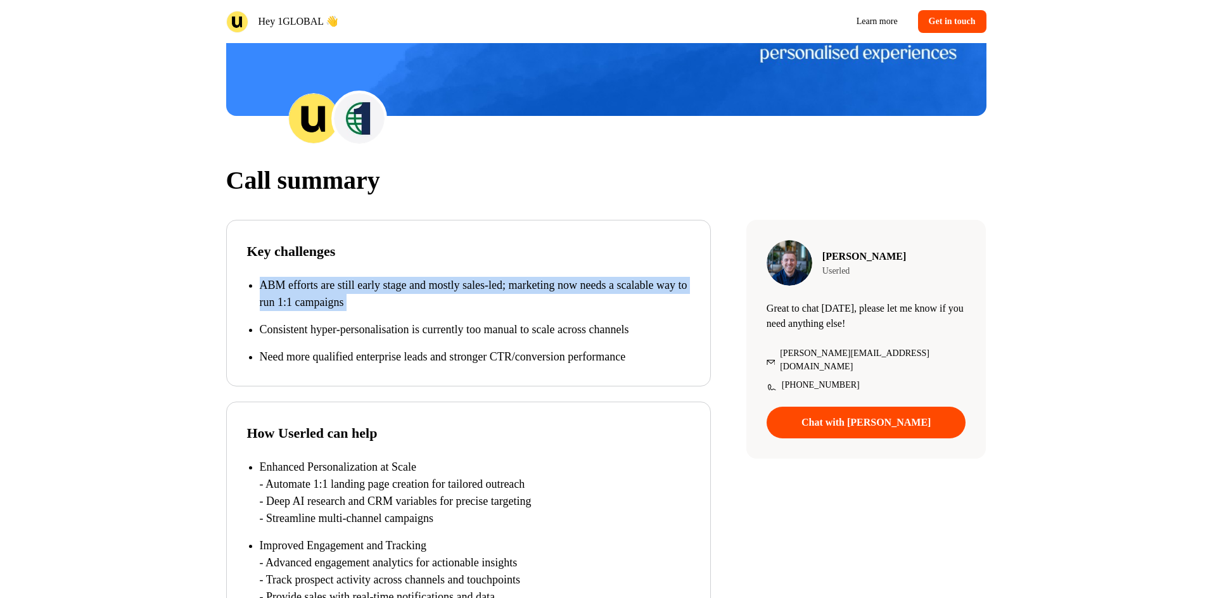  I want to click on p: Key challenges, so click(468, 251).